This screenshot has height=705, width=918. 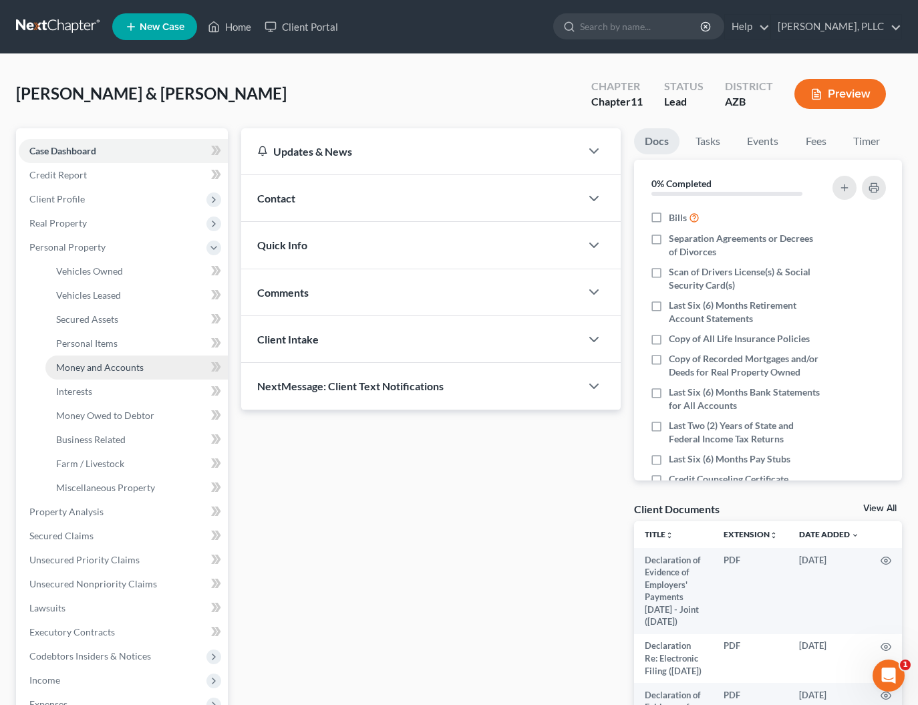 What do you see at coordinates (87, 343) in the screenshot?
I see `span: Personal Items` at bounding box center [87, 343].